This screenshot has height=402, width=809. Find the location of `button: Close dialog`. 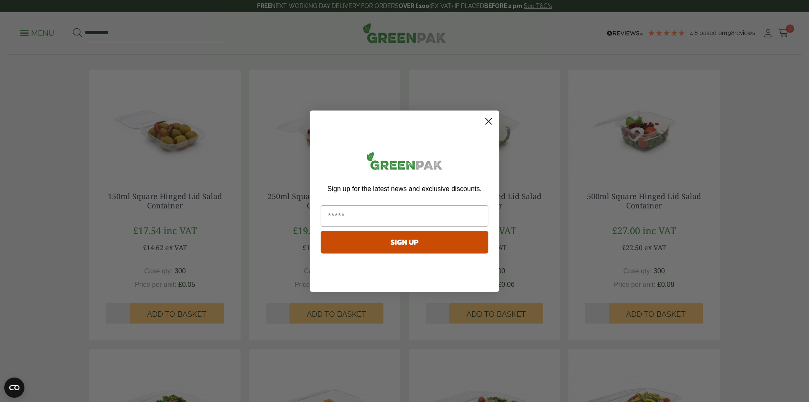

button: Close dialog is located at coordinates (488, 121).